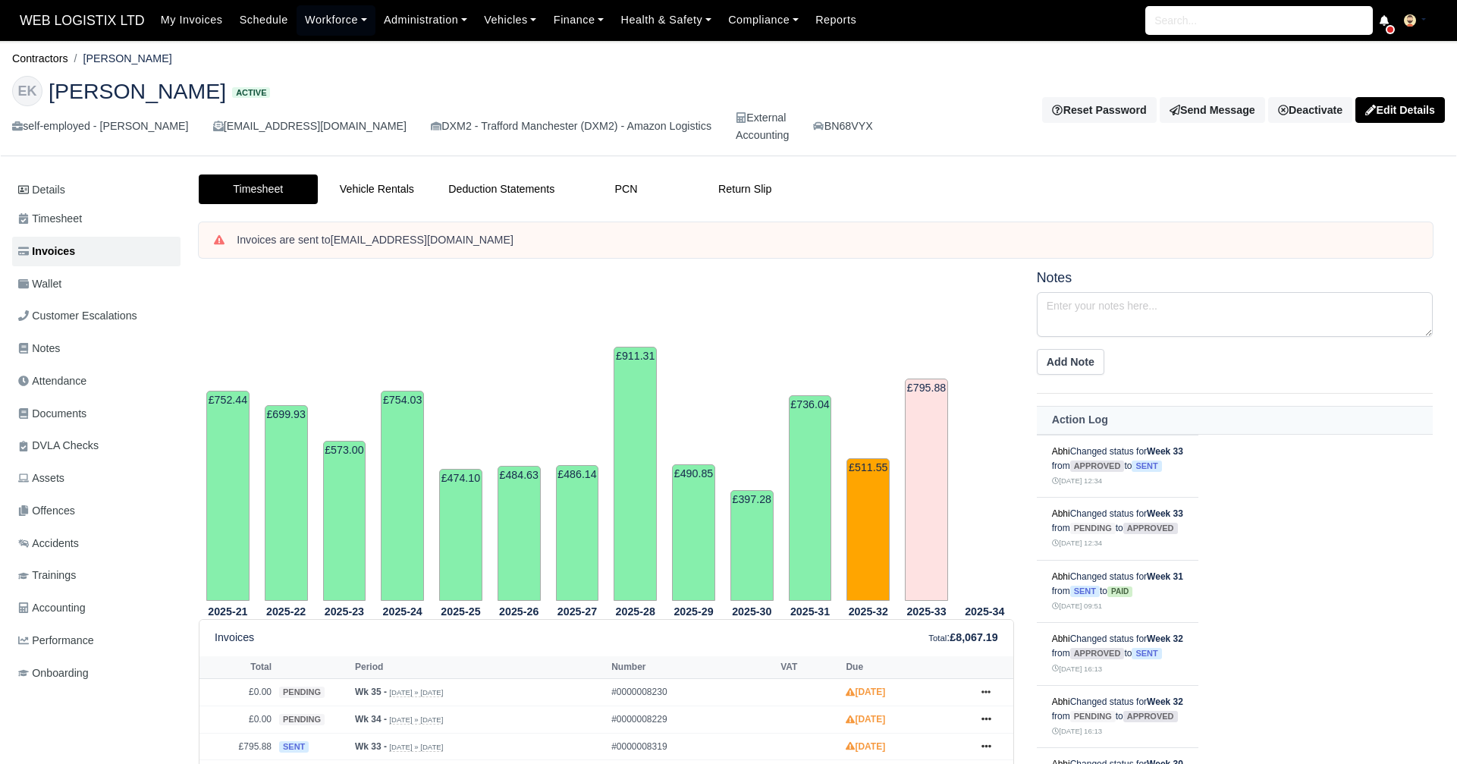  I want to click on th: VAT, so click(809, 667).